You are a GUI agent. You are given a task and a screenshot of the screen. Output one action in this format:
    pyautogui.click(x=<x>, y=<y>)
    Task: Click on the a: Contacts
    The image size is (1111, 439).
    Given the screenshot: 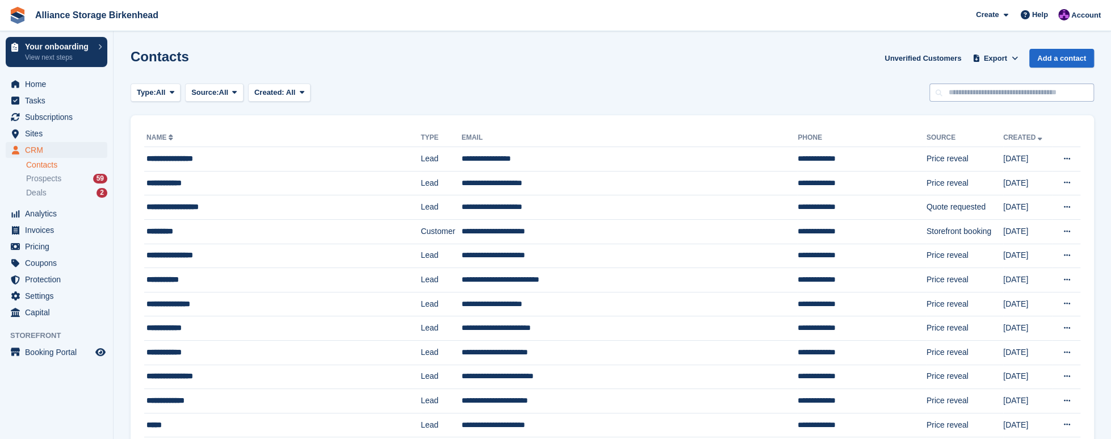 What is the action you would take?
    pyautogui.click(x=66, y=165)
    